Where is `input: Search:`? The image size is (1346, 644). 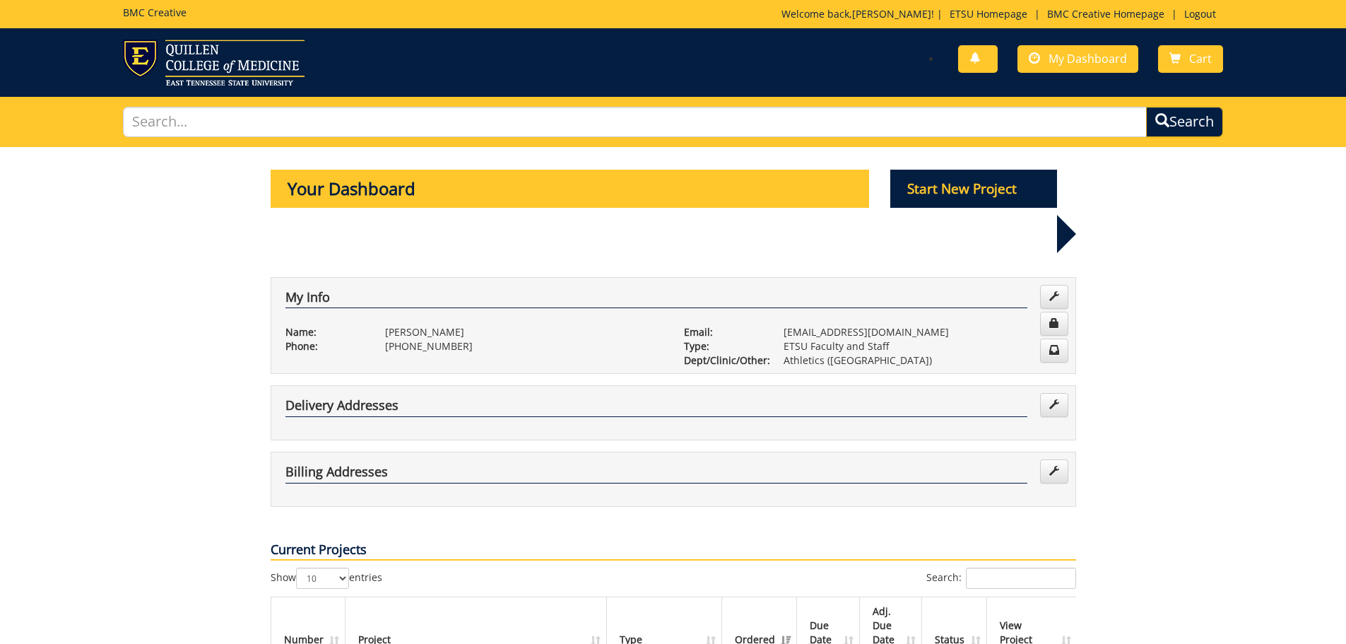 input: Search: is located at coordinates (1021, 578).